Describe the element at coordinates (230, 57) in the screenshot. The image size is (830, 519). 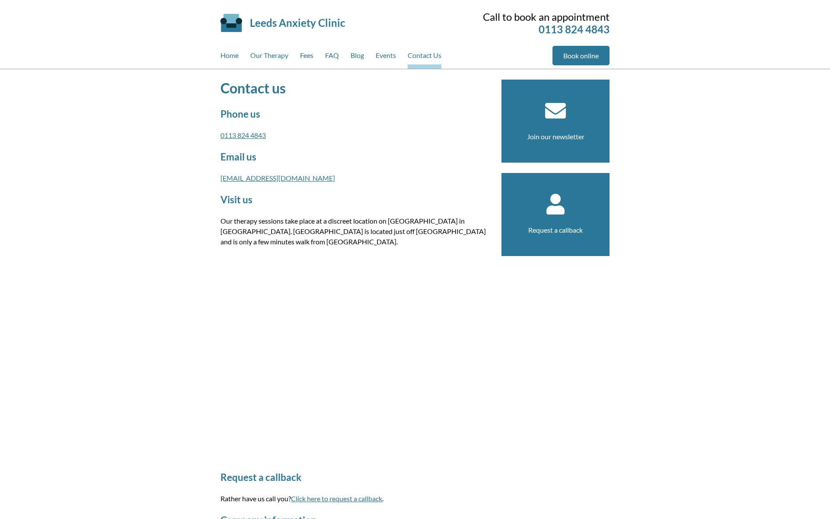
I see `a: Home` at that location.